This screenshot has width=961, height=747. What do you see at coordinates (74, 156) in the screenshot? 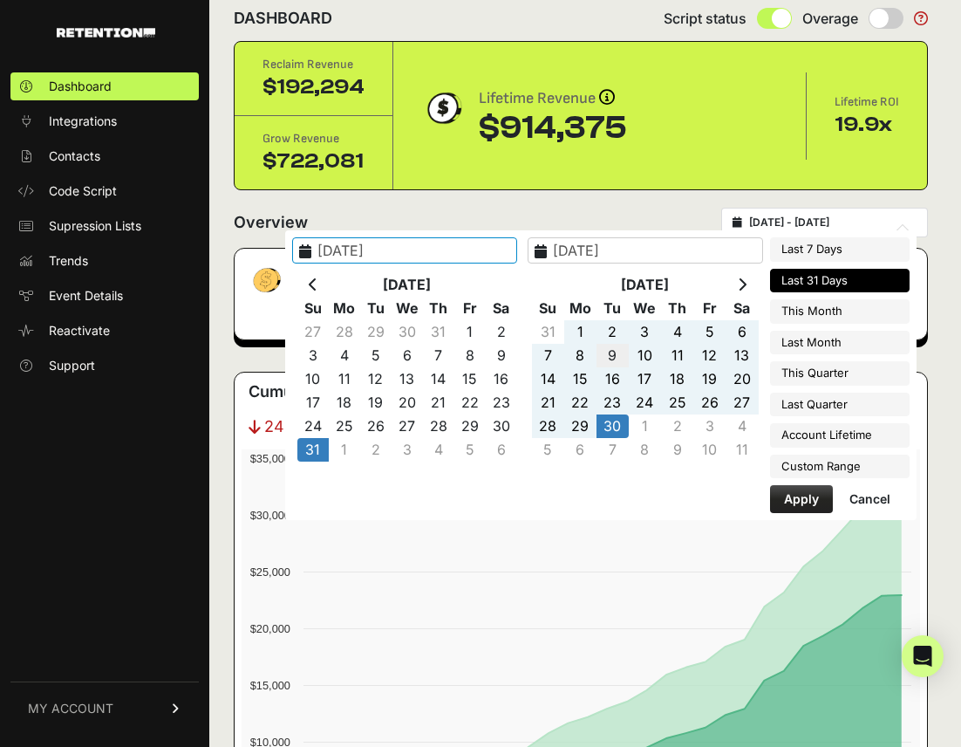
I see `span: Contacts` at bounding box center [74, 156].